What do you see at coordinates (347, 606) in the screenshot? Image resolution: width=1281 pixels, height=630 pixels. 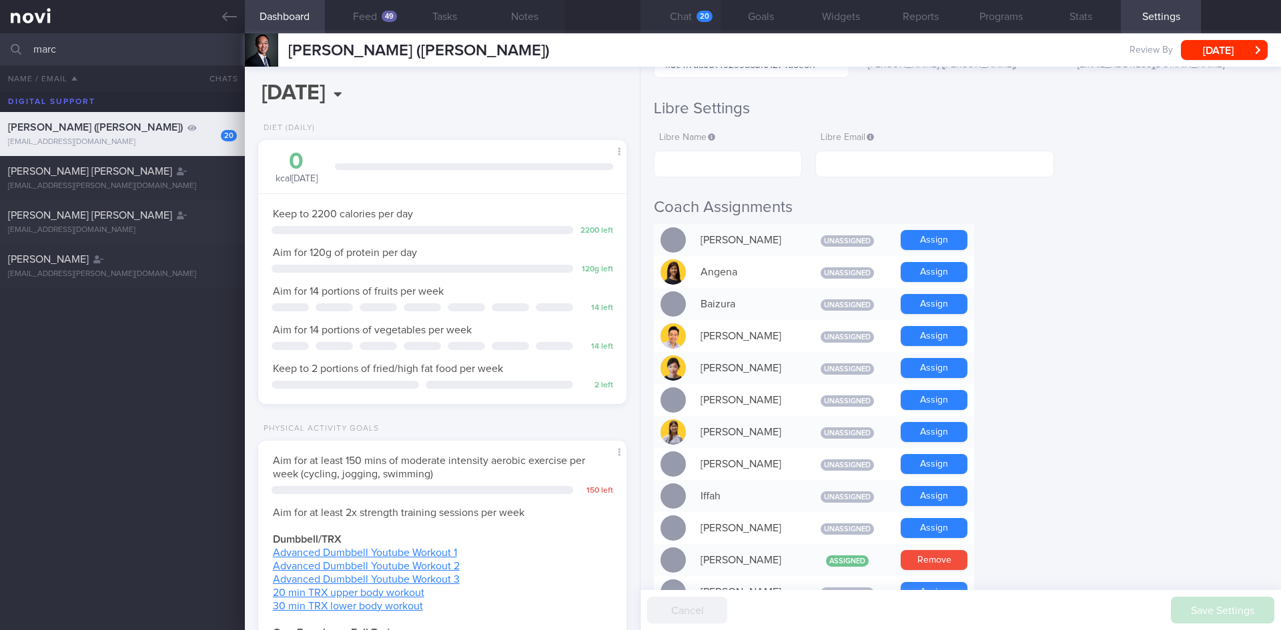 I see `a: 30 min TRX lower body workout` at bounding box center [347, 606].